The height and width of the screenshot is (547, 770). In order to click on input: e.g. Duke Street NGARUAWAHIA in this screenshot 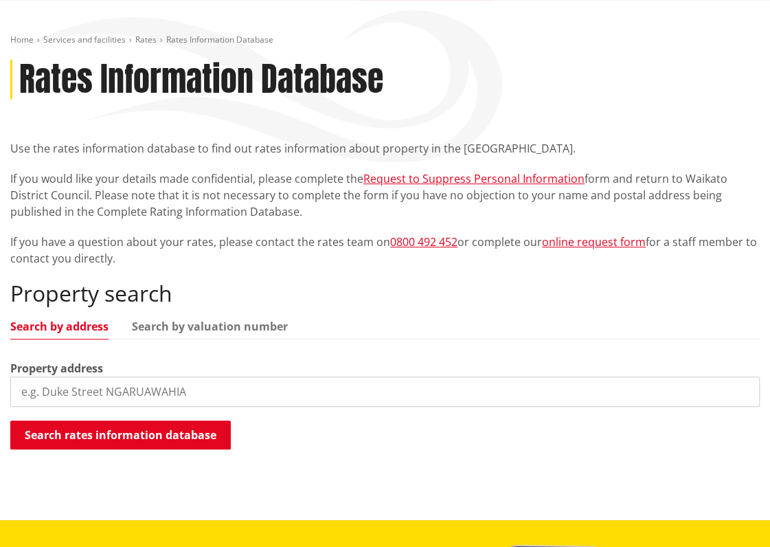, I will do `click(385, 392)`.